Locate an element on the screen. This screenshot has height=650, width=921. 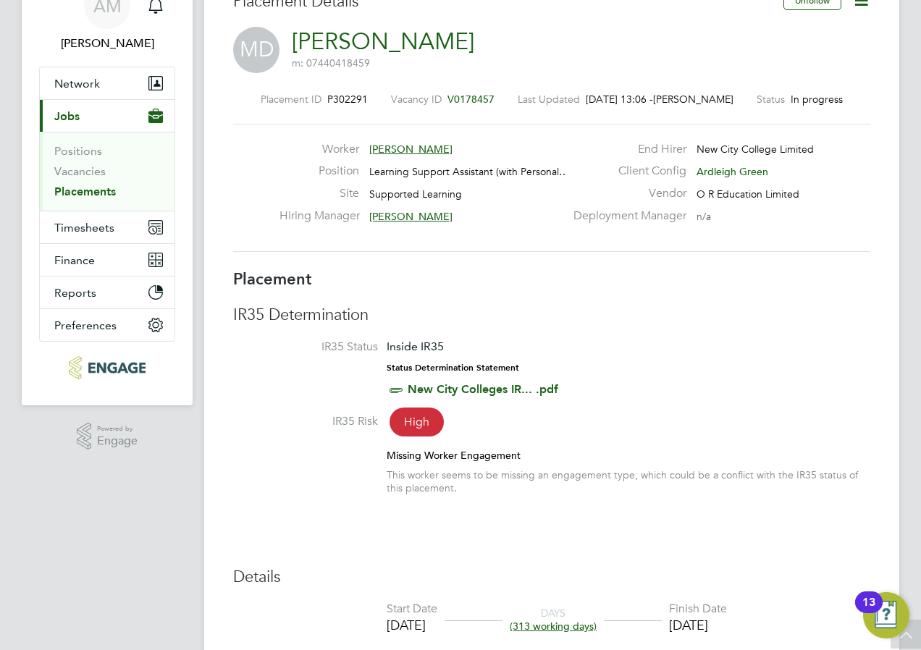
span: Jobs is located at coordinates (67, 116).